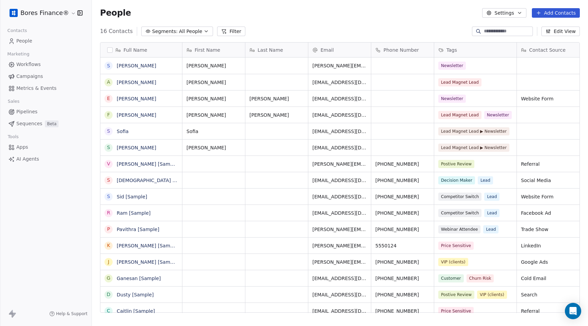 The width and height of the screenshot is (588, 326). I want to click on span: Sofia, so click(214, 131).